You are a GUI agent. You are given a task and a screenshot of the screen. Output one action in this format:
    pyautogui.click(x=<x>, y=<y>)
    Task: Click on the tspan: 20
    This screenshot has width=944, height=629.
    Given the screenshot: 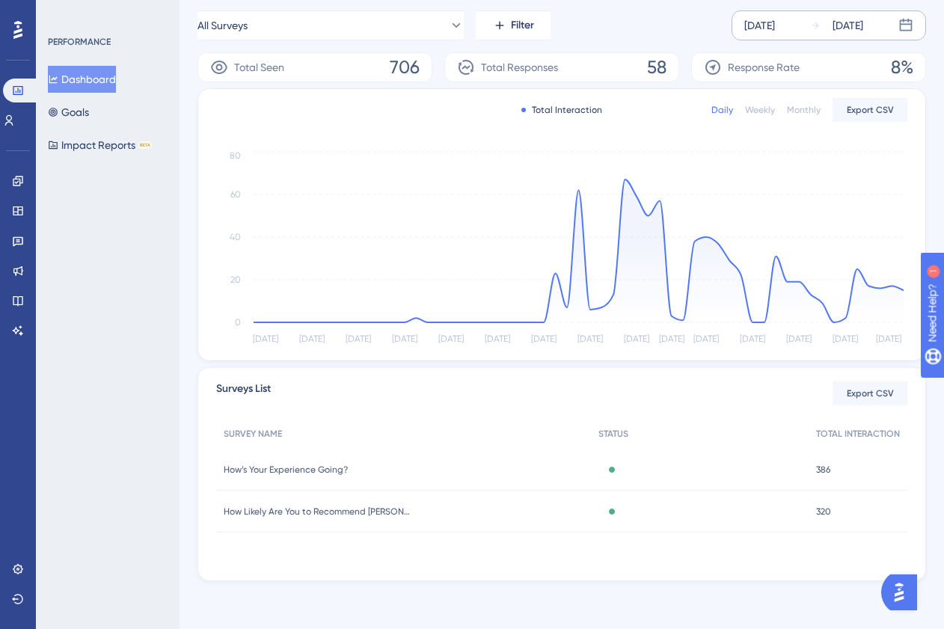 What is the action you would take?
    pyautogui.click(x=236, y=280)
    